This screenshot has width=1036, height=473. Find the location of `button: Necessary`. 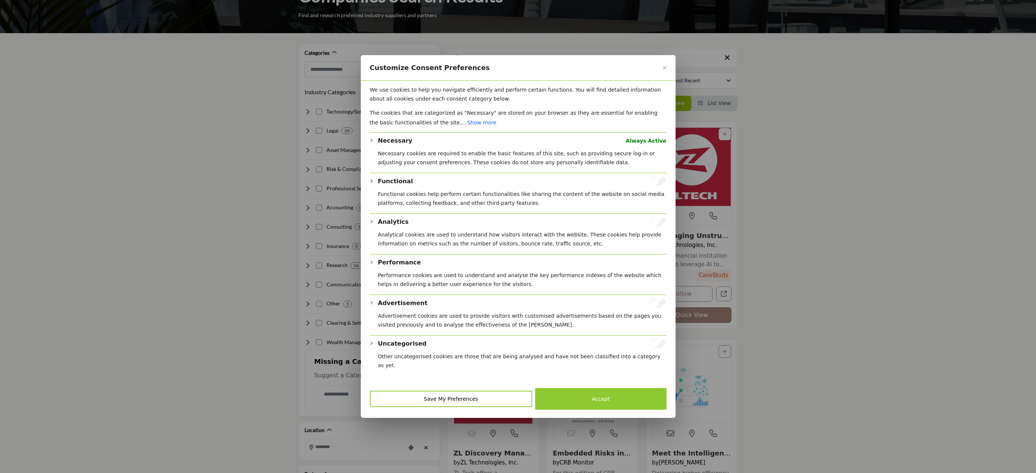

button: Necessary is located at coordinates (395, 141).